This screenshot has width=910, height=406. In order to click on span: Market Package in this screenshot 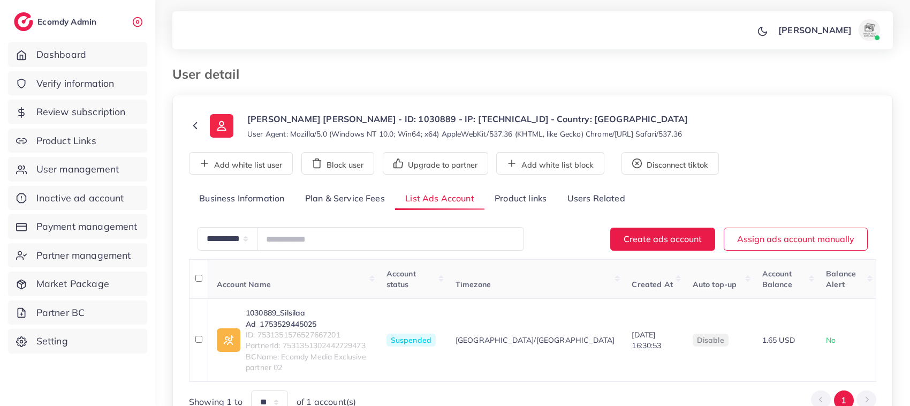, I will do `click(73, 284)`.